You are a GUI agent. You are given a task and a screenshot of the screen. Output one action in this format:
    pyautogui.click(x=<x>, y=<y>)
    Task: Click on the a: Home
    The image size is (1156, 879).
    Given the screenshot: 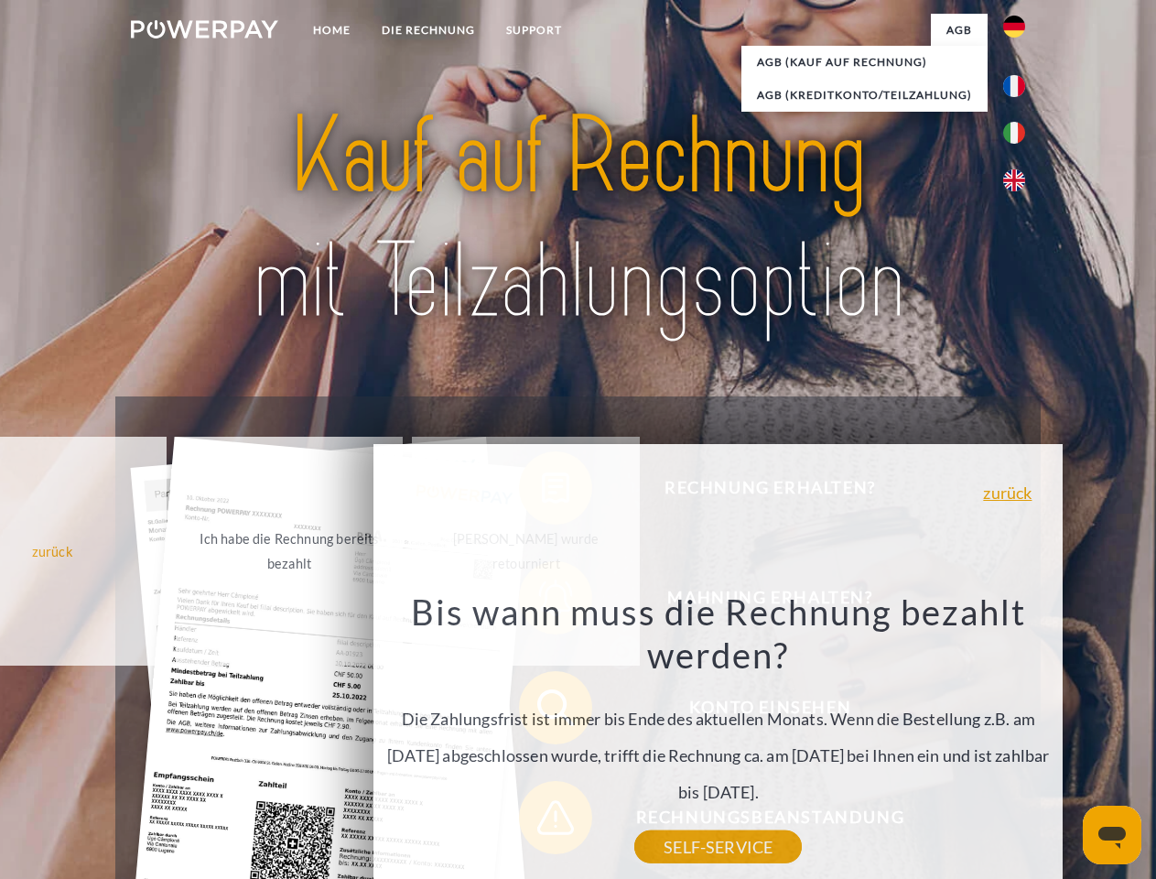 What is the action you would take?
    pyautogui.click(x=331, y=30)
    